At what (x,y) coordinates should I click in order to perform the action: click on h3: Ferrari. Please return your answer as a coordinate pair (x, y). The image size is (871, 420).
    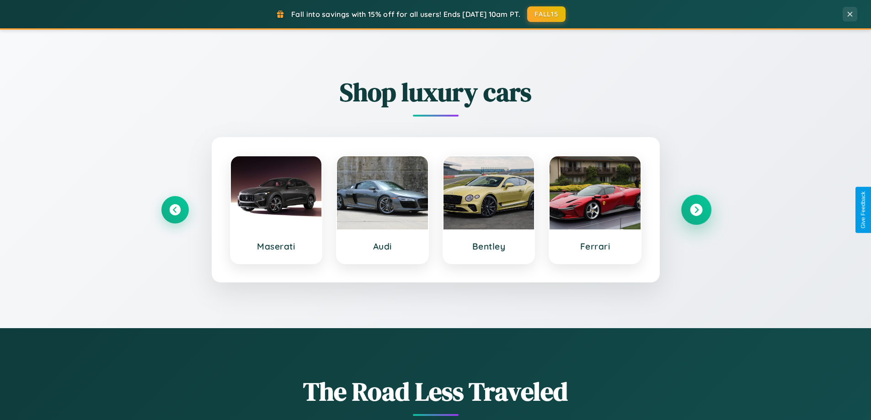
    Looking at the image, I should click on (595, 246).